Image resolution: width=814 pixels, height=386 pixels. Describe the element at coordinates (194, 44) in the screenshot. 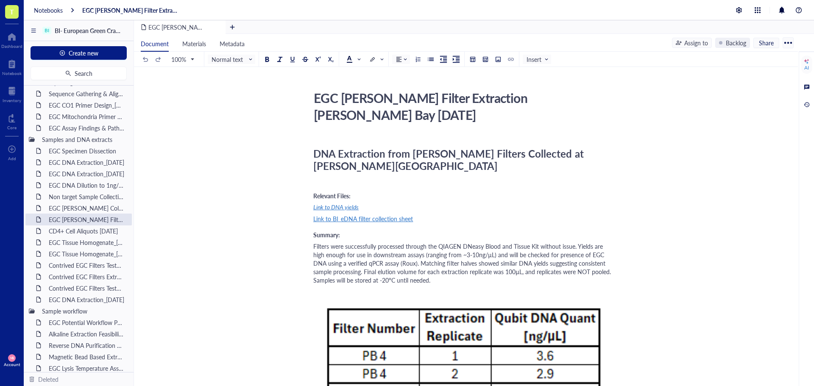

I see `span: Materials` at that location.